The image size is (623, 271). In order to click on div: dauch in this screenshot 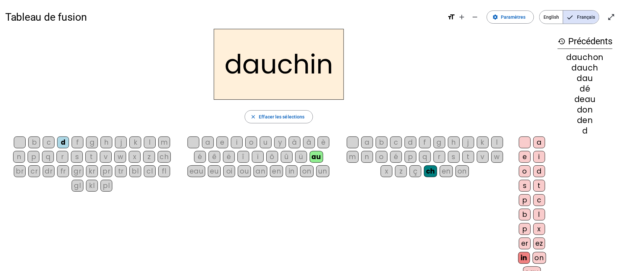, I will do `click(585, 68)`.